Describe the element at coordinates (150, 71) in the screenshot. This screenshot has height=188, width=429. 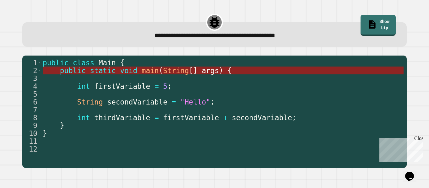
I see `span: main` at that location.